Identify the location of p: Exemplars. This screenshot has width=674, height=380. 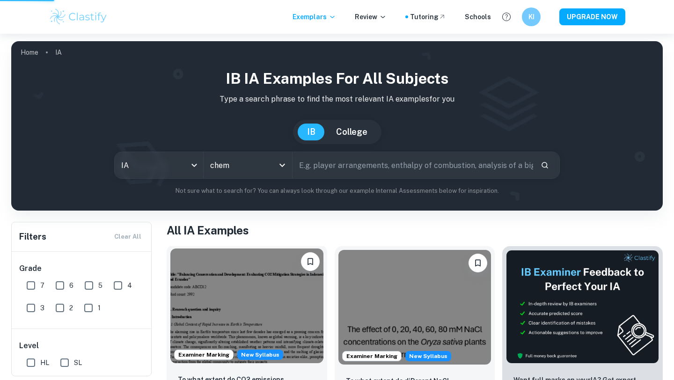
(314, 17).